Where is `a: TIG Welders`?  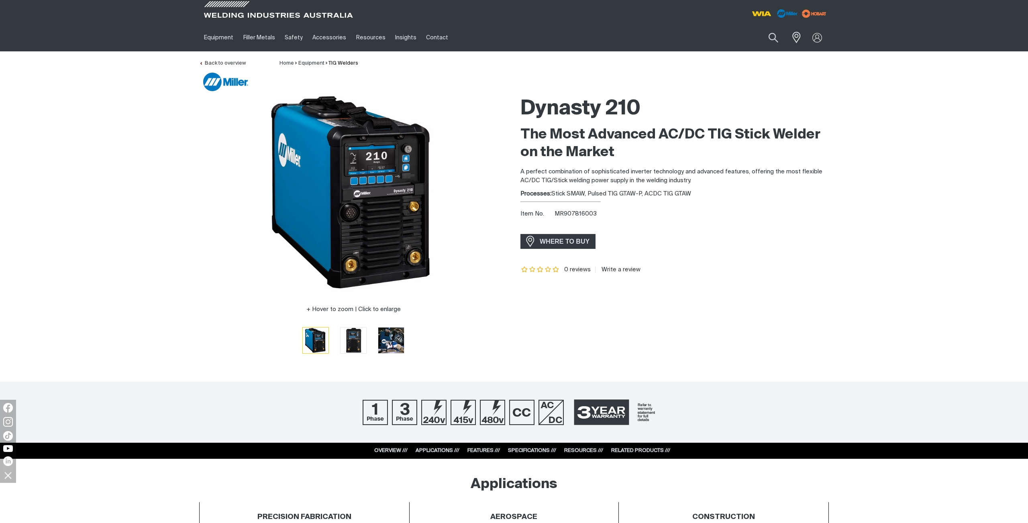
a: TIG Welders is located at coordinates (343, 63).